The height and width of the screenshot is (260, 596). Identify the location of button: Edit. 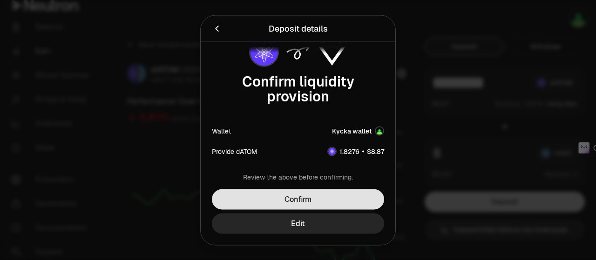
(298, 224).